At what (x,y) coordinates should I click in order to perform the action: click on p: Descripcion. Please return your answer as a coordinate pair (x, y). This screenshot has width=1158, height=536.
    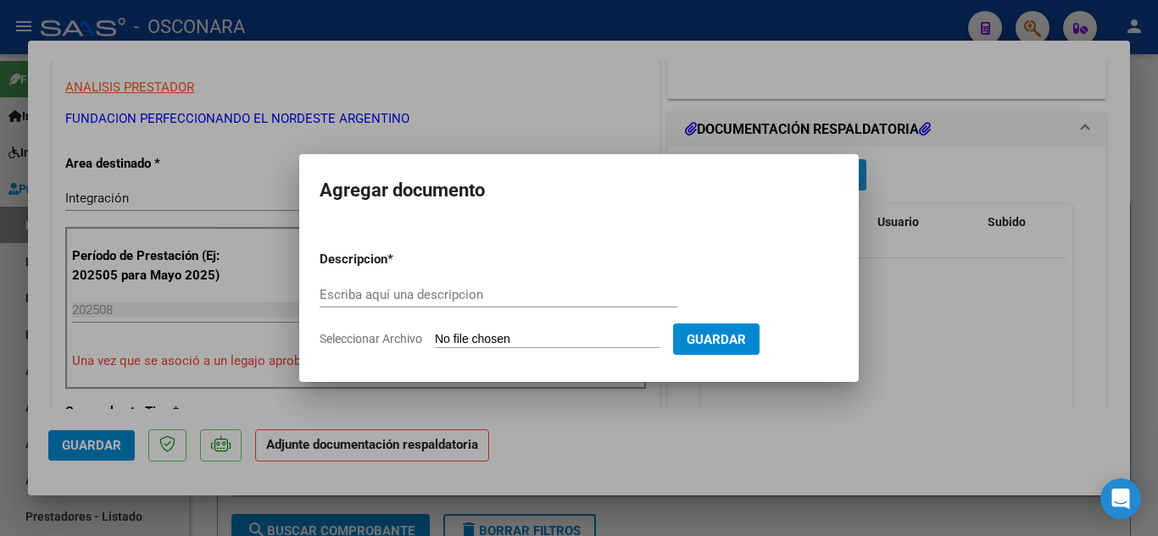
    Looking at the image, I should click on (397, 259).